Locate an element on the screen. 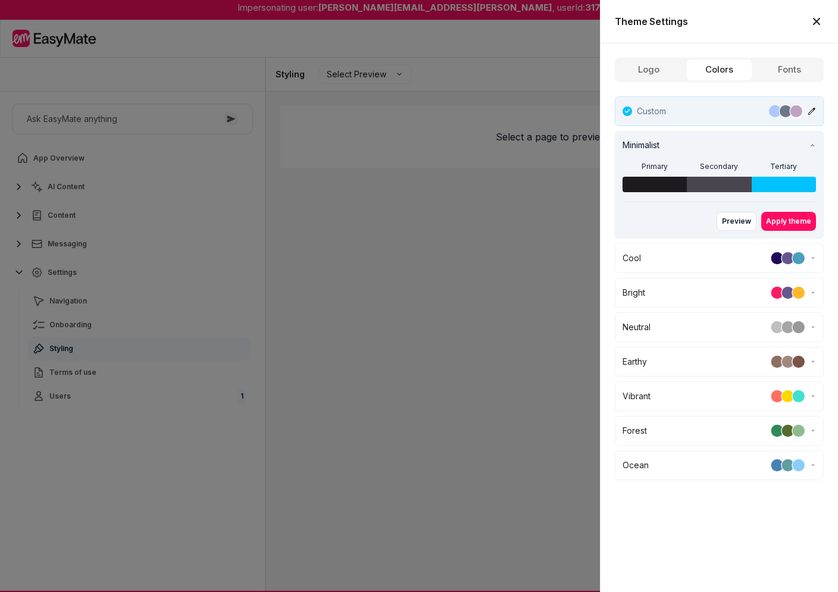 This screenshot has width=838, height=592. p: ocean is located at coordinates (636, 466).